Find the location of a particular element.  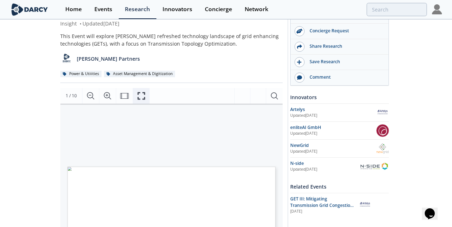

img: N-side is located at coordinates (374, 166).